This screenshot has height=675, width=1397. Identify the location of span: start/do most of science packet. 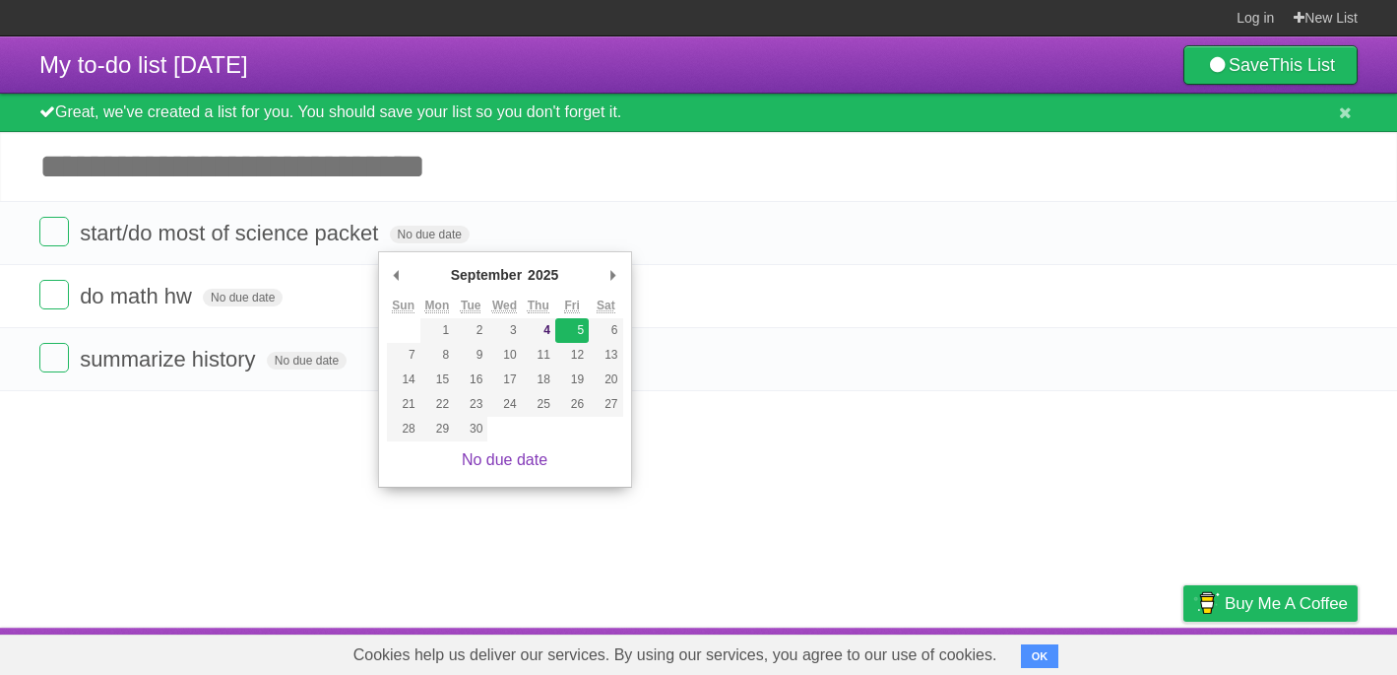
(231, 232).